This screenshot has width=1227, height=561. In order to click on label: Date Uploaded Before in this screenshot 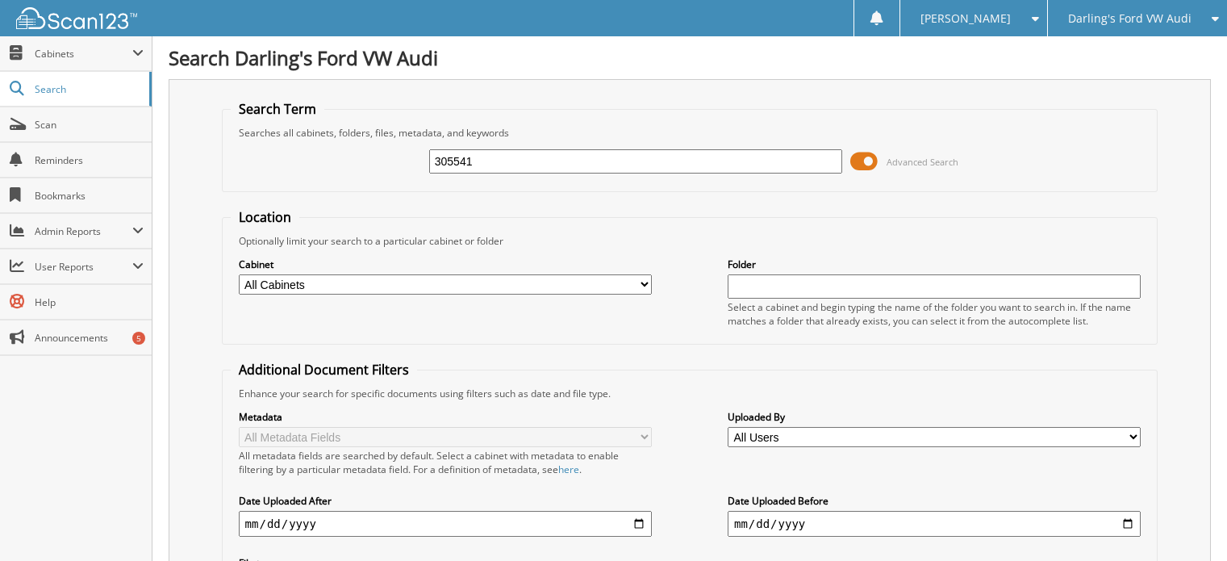, I will do `click(934, 500)`.